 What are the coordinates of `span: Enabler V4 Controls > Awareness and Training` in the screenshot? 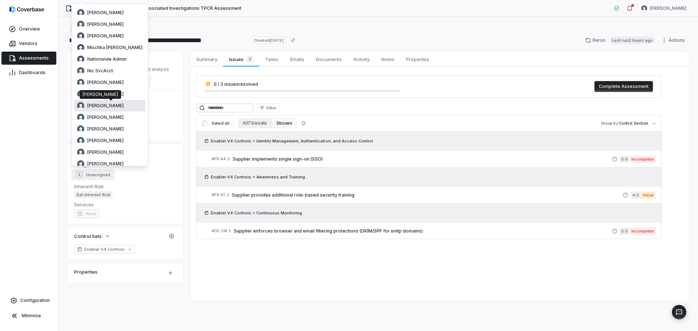 It's located at (258, 177).